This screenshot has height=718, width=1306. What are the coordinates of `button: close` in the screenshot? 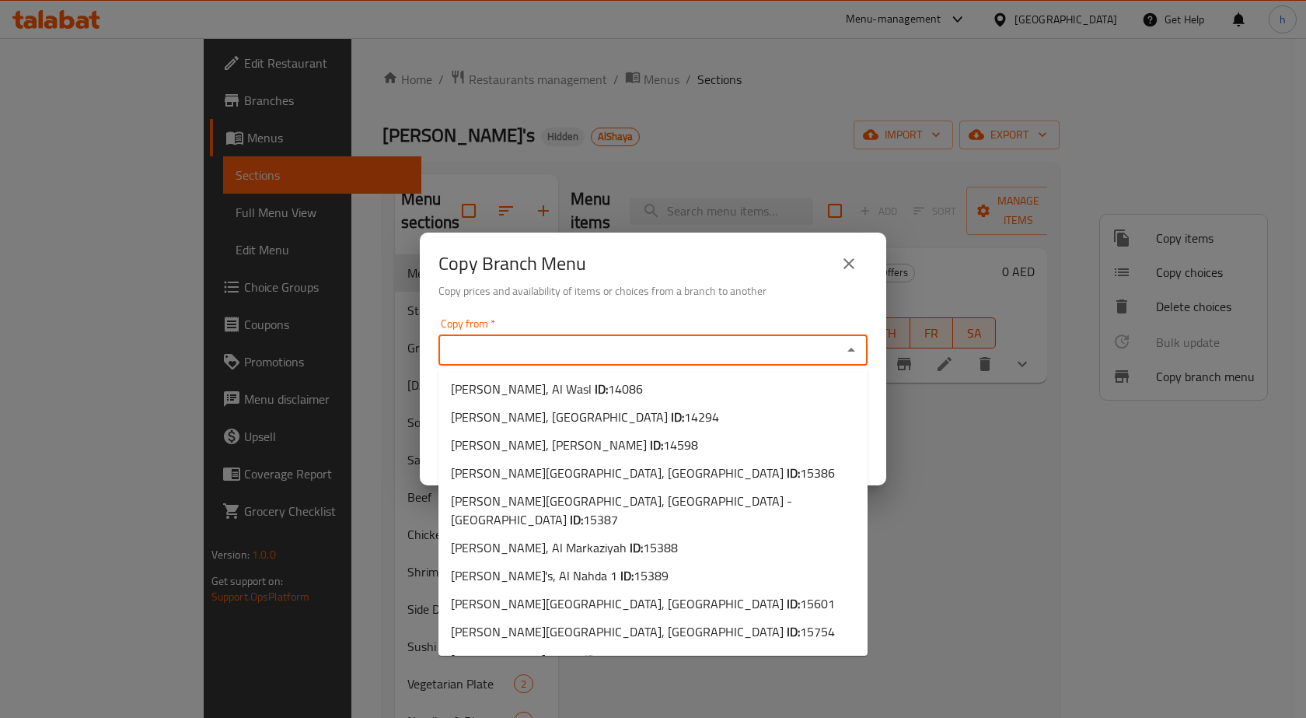 It's located at (849, 264).